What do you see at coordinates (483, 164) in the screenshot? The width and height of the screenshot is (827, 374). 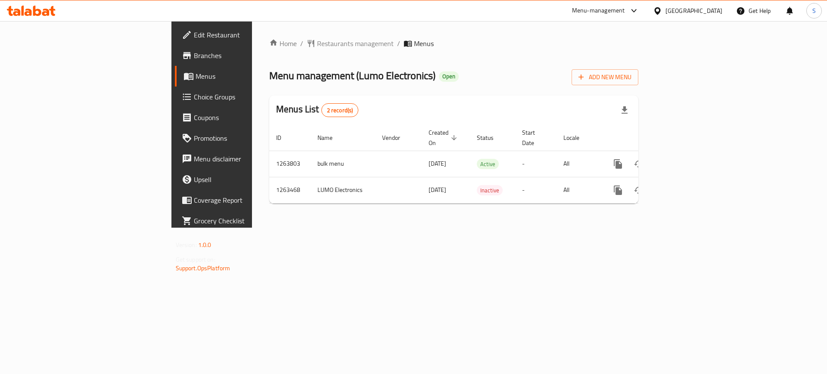 I see `table: enhanced table` at bounding box center [483, 164].